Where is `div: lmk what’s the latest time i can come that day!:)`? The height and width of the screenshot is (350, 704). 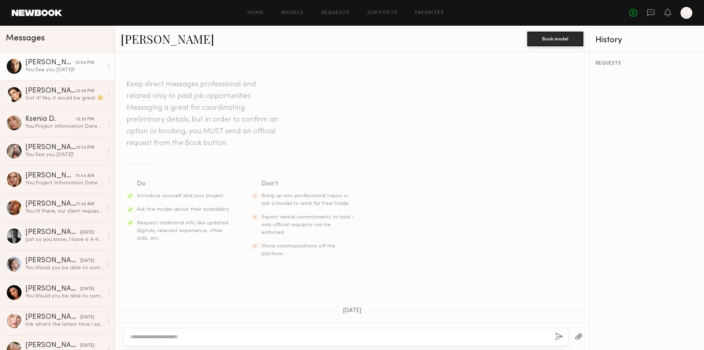
div: lmk what’s the latest time i can come that day!:) is located at coordinates (64, 324).